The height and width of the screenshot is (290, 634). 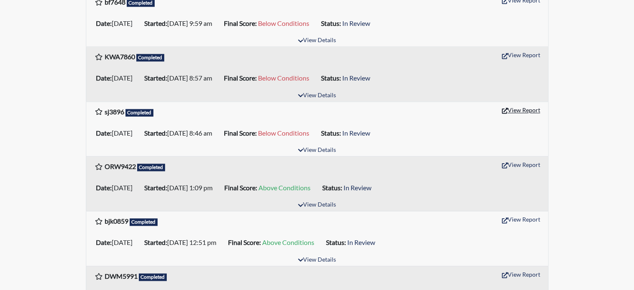 I want to click on b: DWM5991, so click(x=121, y=276).